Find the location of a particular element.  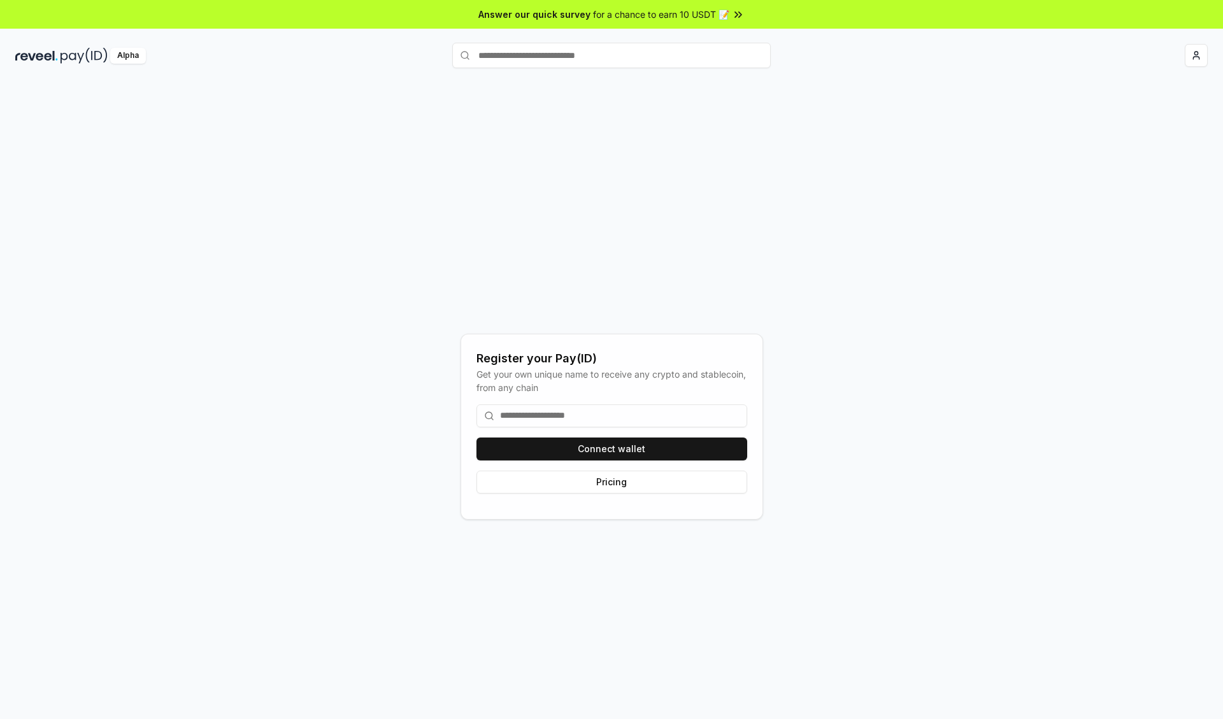

img: reveel_dark is located at coordinates (36, 55).